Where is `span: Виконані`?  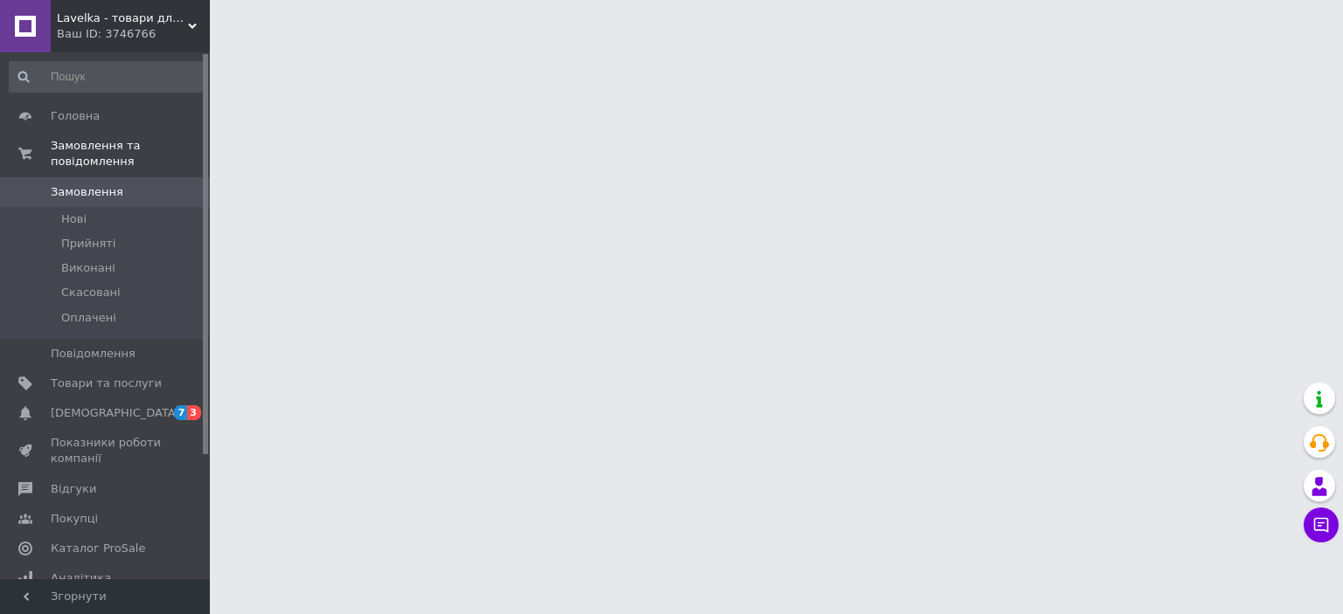 span: Виконані is located at coordinates (88, 268).